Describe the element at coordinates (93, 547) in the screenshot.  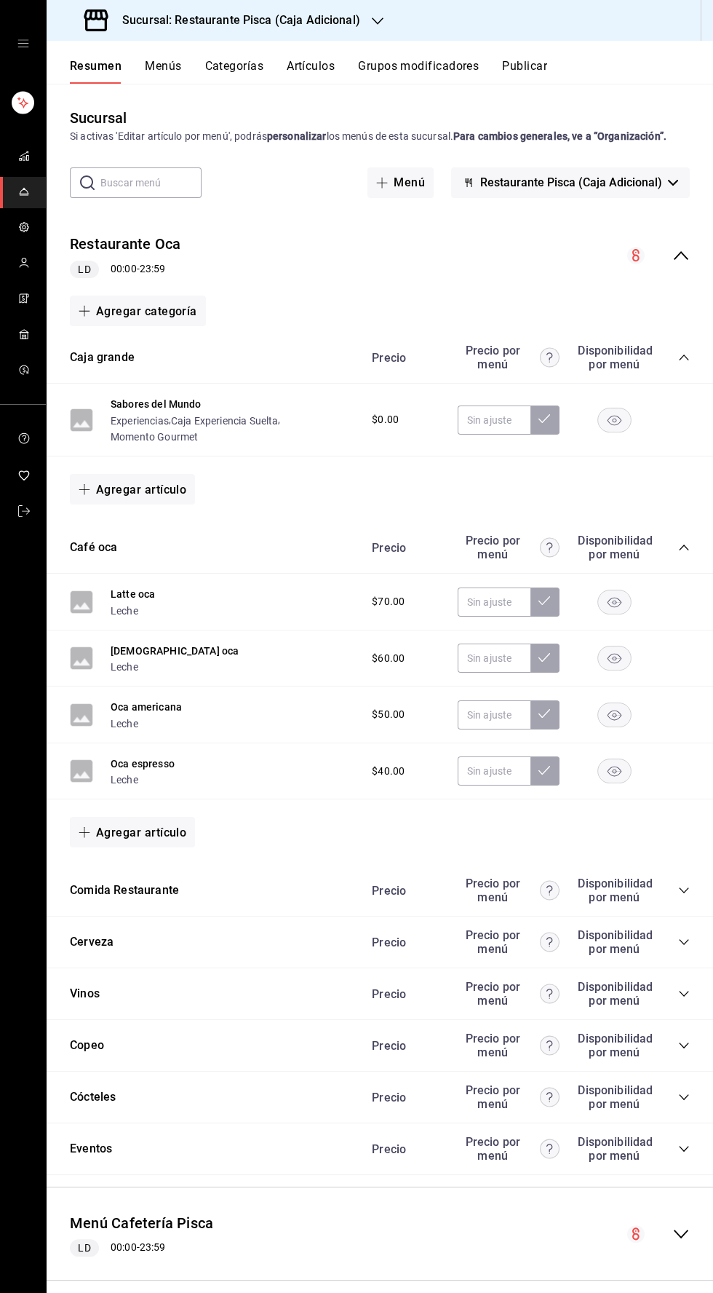
I see `font: Café oca` at that location.